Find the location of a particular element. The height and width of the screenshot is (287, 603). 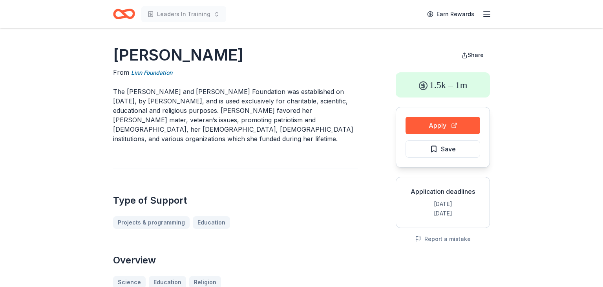

div: From is located at coordinates (236, 72).